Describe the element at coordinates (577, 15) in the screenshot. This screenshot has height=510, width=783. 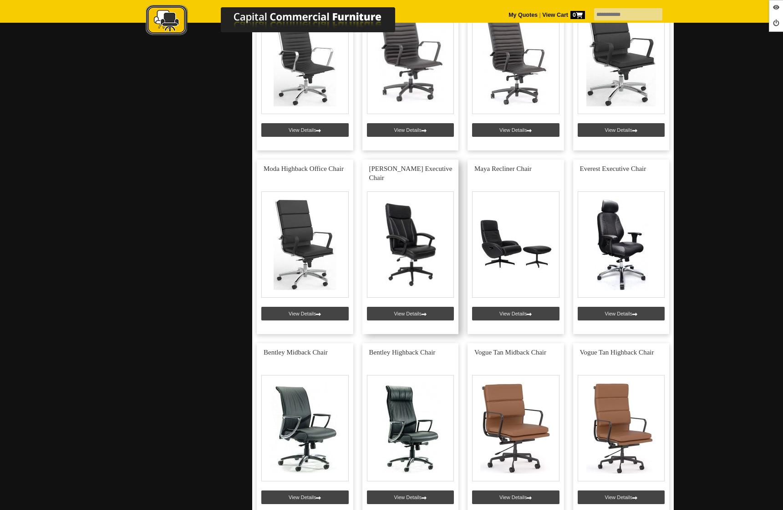
I see `span: 0` at that location.